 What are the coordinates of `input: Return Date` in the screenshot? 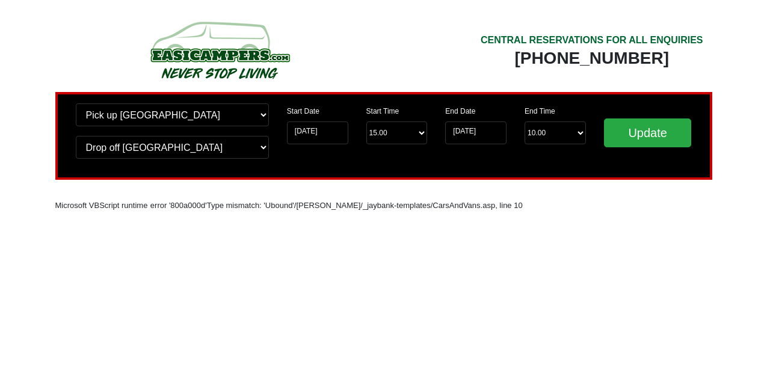 It's located at (476, 133).